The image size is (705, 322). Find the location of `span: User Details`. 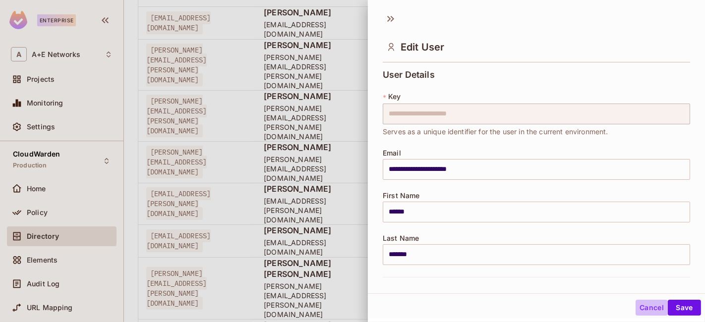

span: User Details is located at coordinates (408, 75).